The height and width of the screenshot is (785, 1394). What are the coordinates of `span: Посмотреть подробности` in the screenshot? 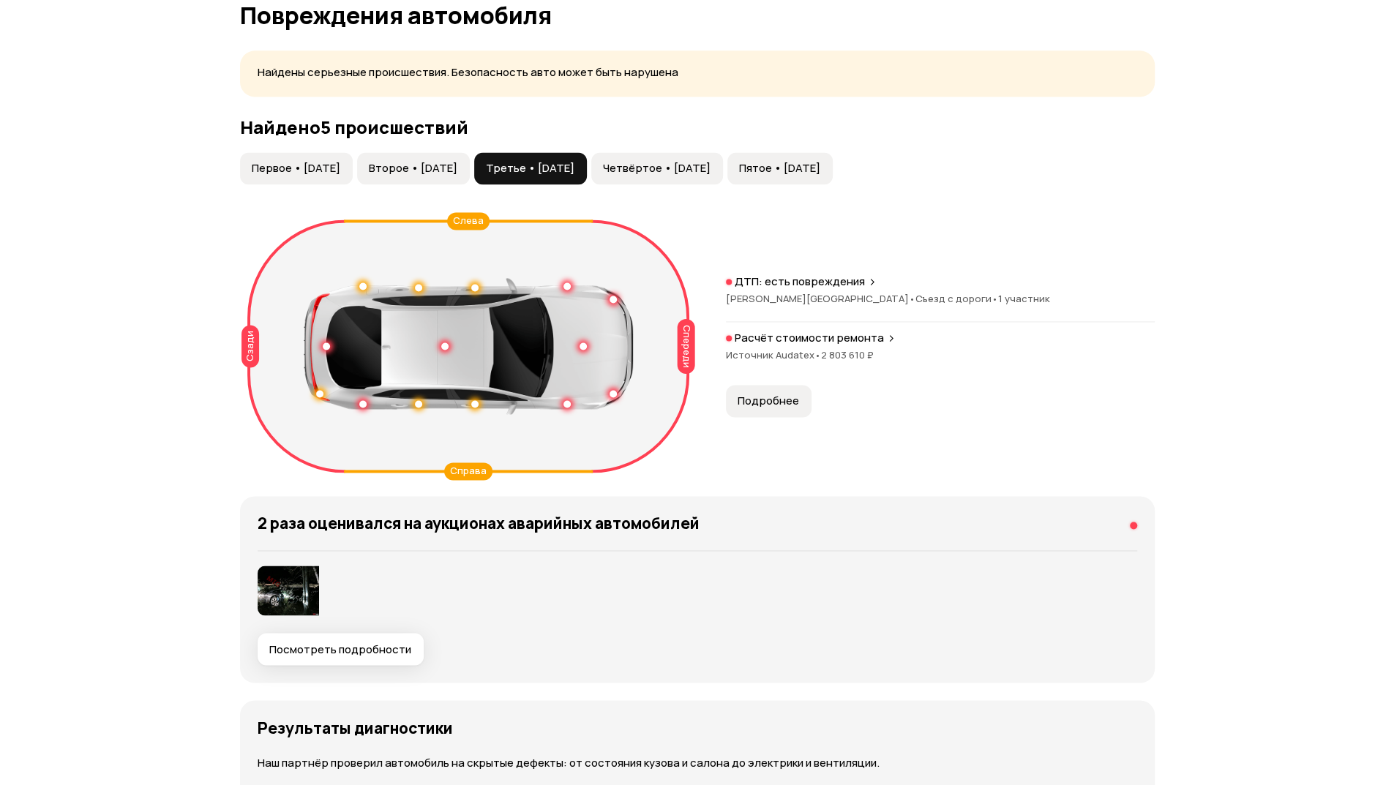 It's located at (340, 649).